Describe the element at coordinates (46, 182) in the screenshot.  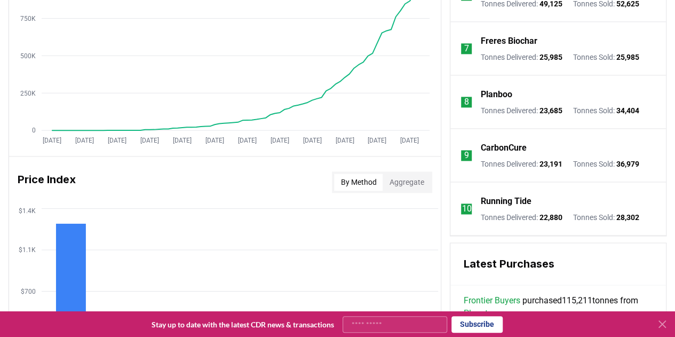
I see `h3: Price Index` at that location.